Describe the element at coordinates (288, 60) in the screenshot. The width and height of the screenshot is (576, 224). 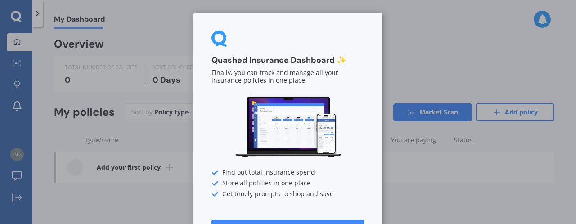
I see `h3: Quashed Insurance Dashboard ✨` at that location.